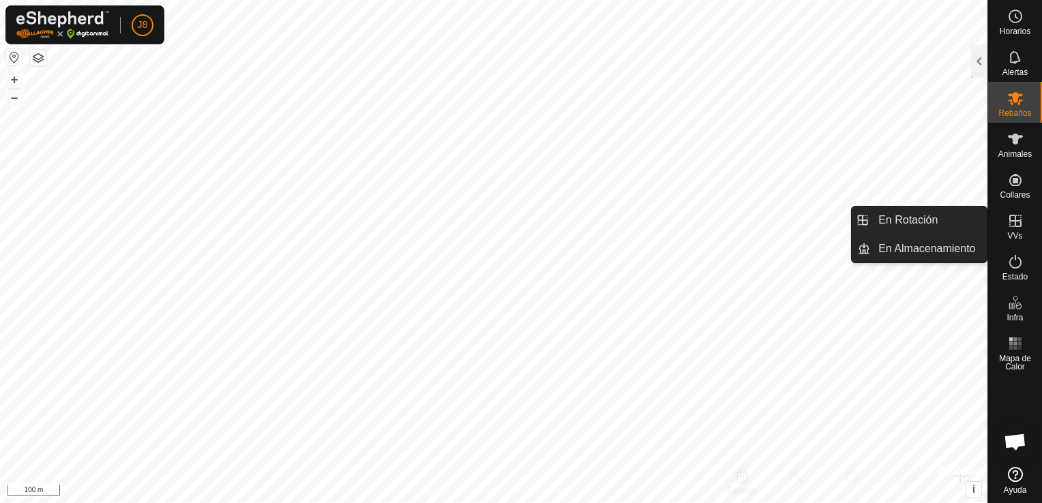 The height and width of the screenshot is (503, 1042). Describe the element at coordinates (908, 220) in the screenshot. I see `span: En Rotación` at that location.